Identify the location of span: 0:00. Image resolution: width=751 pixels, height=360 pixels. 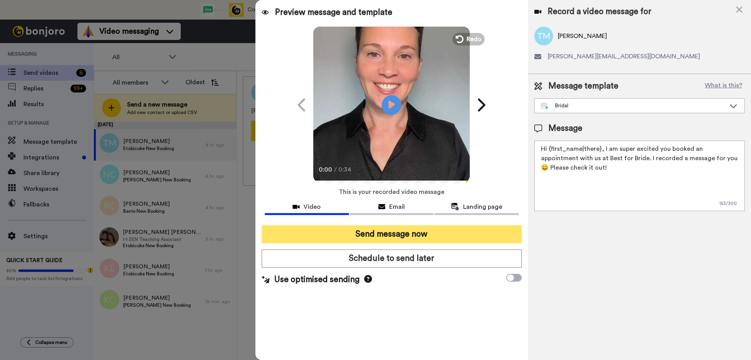
(326, 169).